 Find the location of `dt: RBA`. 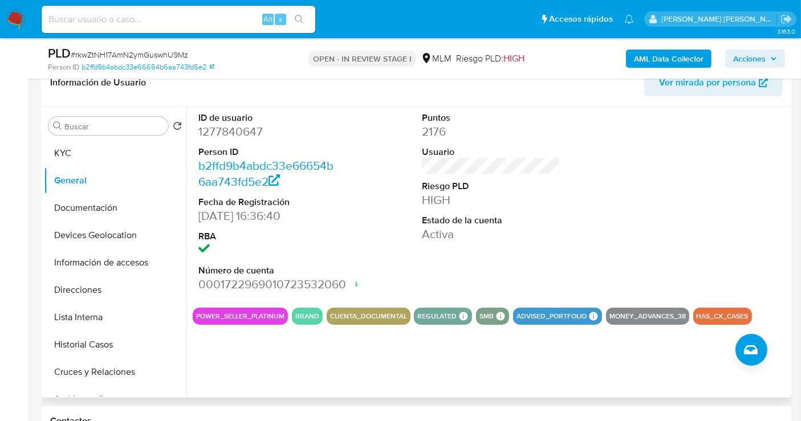

dt: RBA is located at coordinates (267, 237).